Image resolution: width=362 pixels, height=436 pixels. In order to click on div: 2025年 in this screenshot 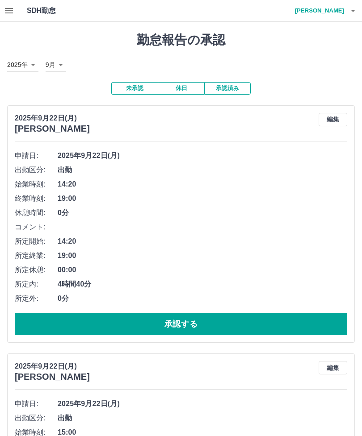, I will do `click(23, 65)`.